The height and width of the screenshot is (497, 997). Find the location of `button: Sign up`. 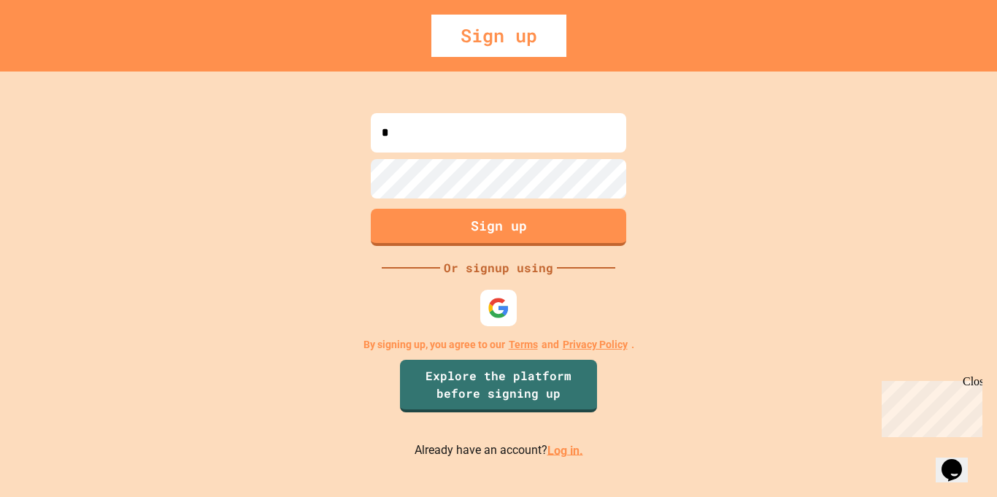

button: Sign up is located at coordinates (499, 227).